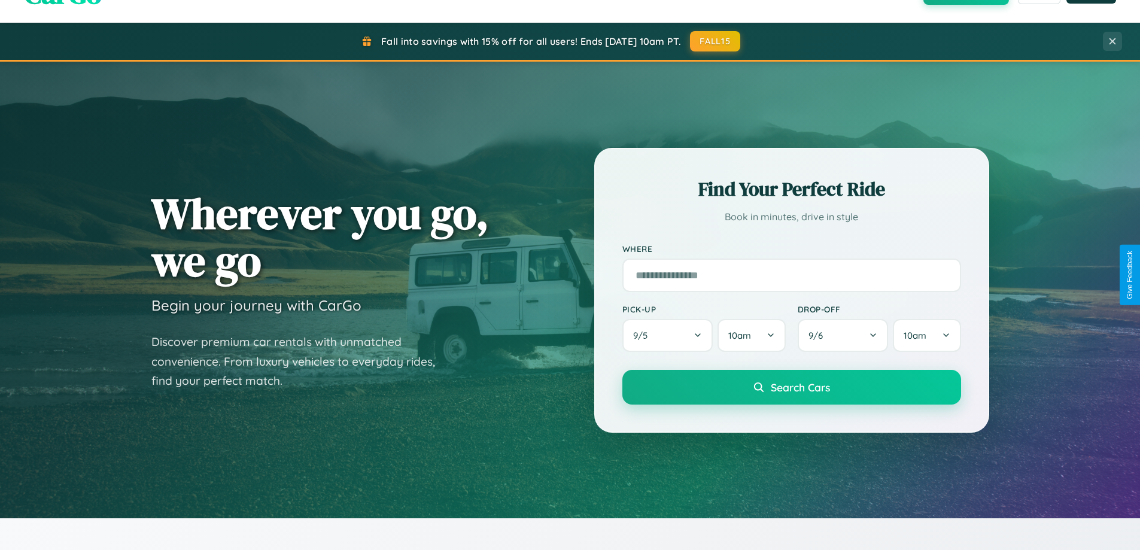 The height and width of the screenshot is (550, 1140). What do you see at coordinates (668, 335) in the screenshot?
I see `button: 9/5` at bounding box center [668, 335].